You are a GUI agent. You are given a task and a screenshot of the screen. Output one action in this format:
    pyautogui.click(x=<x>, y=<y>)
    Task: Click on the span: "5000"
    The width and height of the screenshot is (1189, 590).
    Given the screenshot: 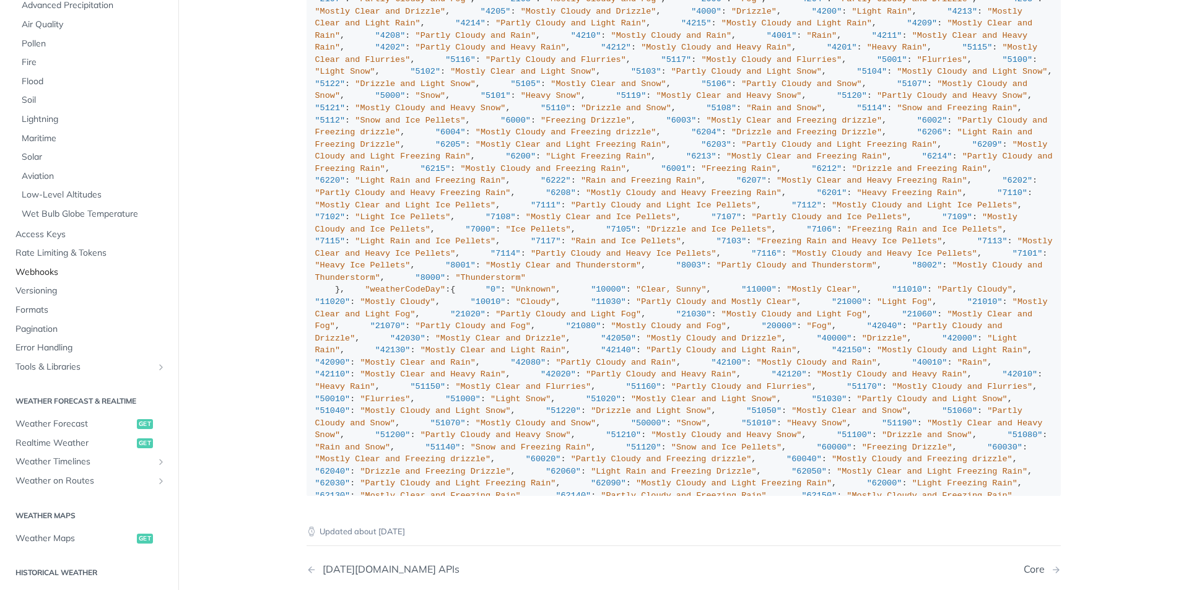 What is the action you would take?
    pyautogui.click(x=390, y=95)
    